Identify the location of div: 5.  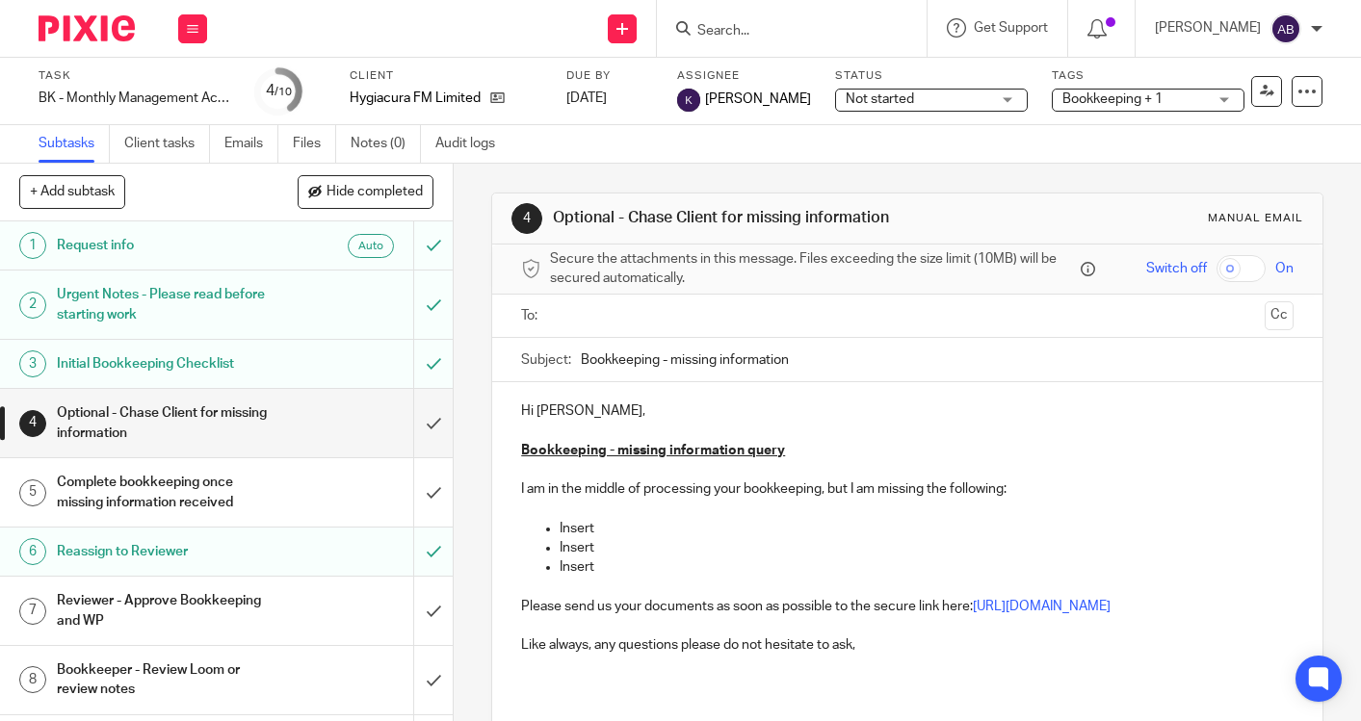
(33, 493).